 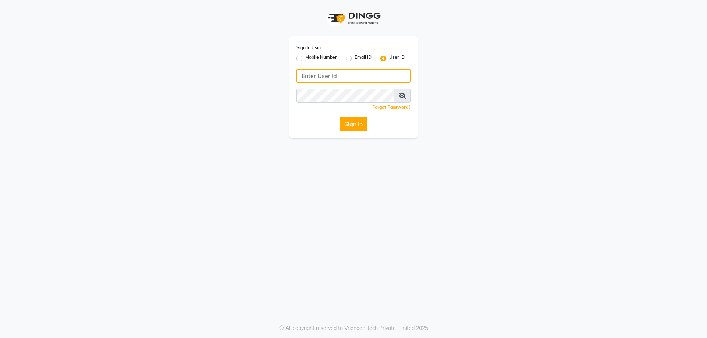 What do you see at coordinates (397, 59) in the screenshot?
I see `label: User ID` at bounding box center [397, 59].